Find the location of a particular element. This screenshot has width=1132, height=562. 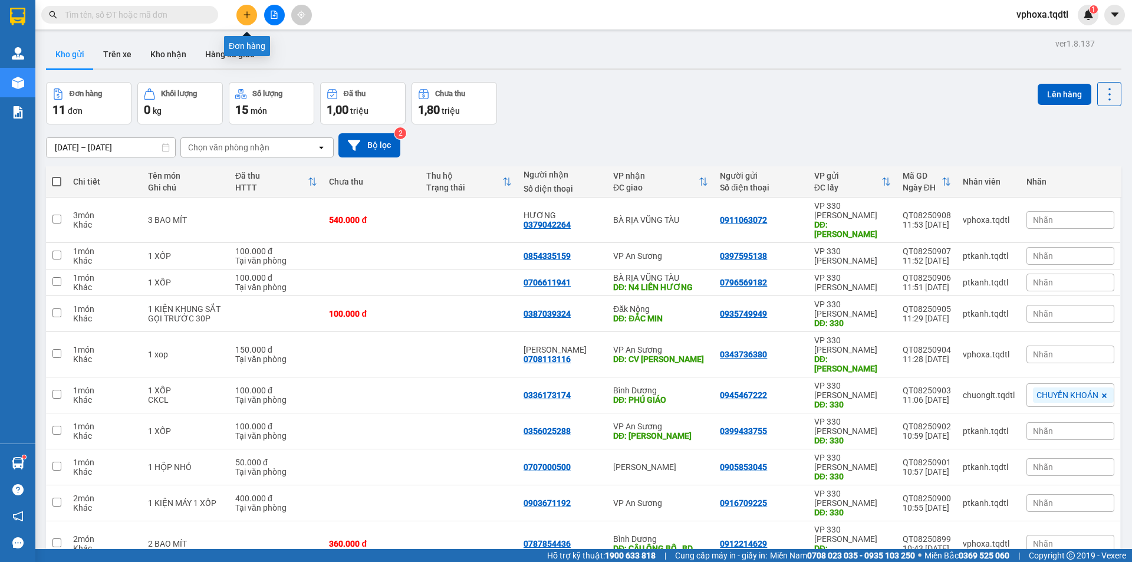

sup: 2 is located at coordinates (400, 133).